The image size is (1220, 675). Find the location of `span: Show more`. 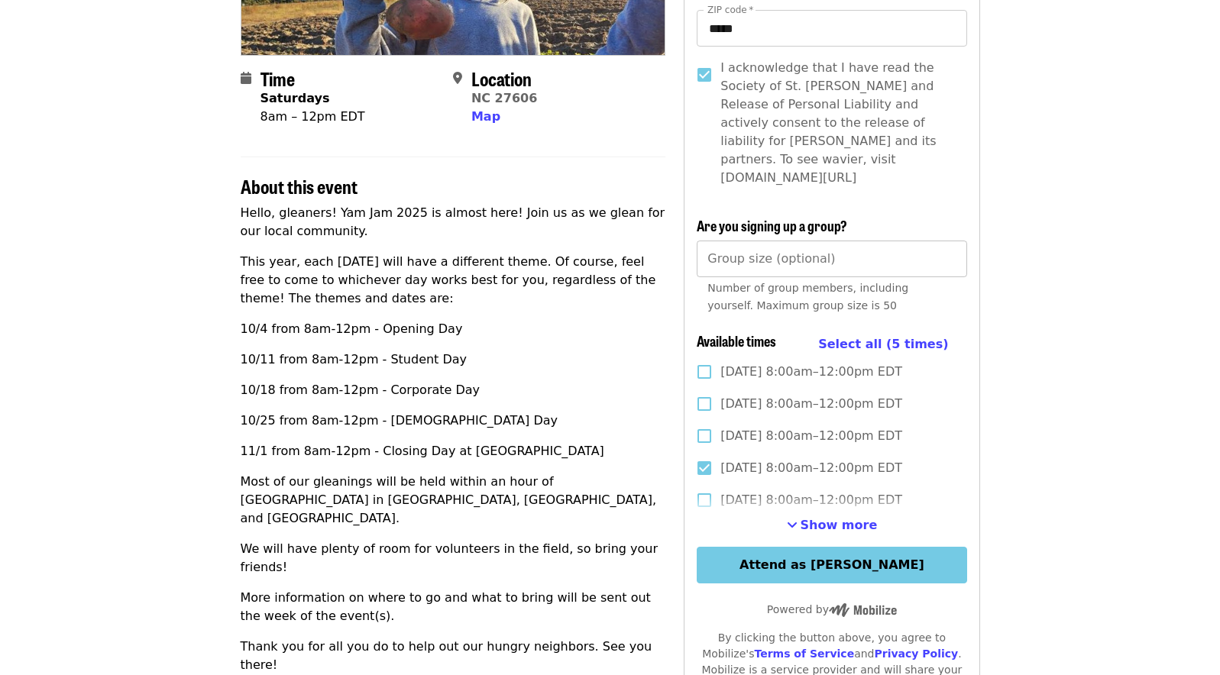

span: Show more is located at coordinates (839, 525).